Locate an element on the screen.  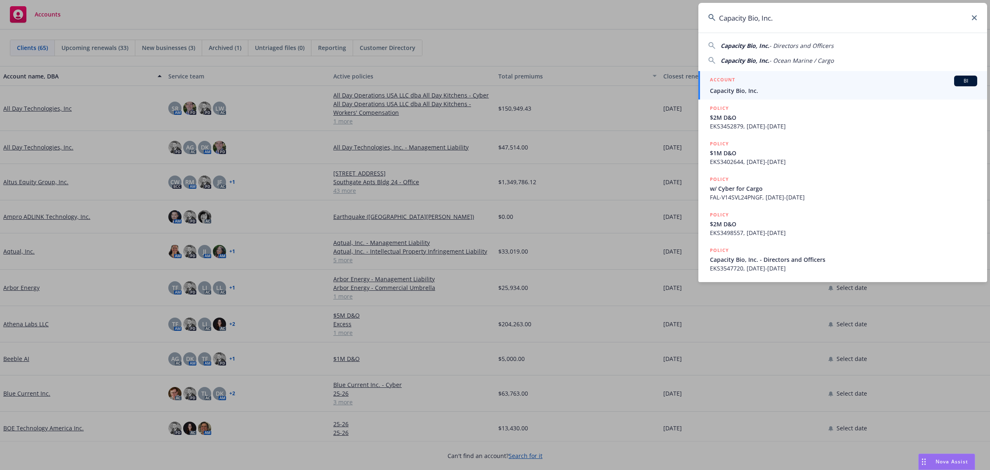
span: - Ocean Marine / Cargo is located at coordinates (802, 60).